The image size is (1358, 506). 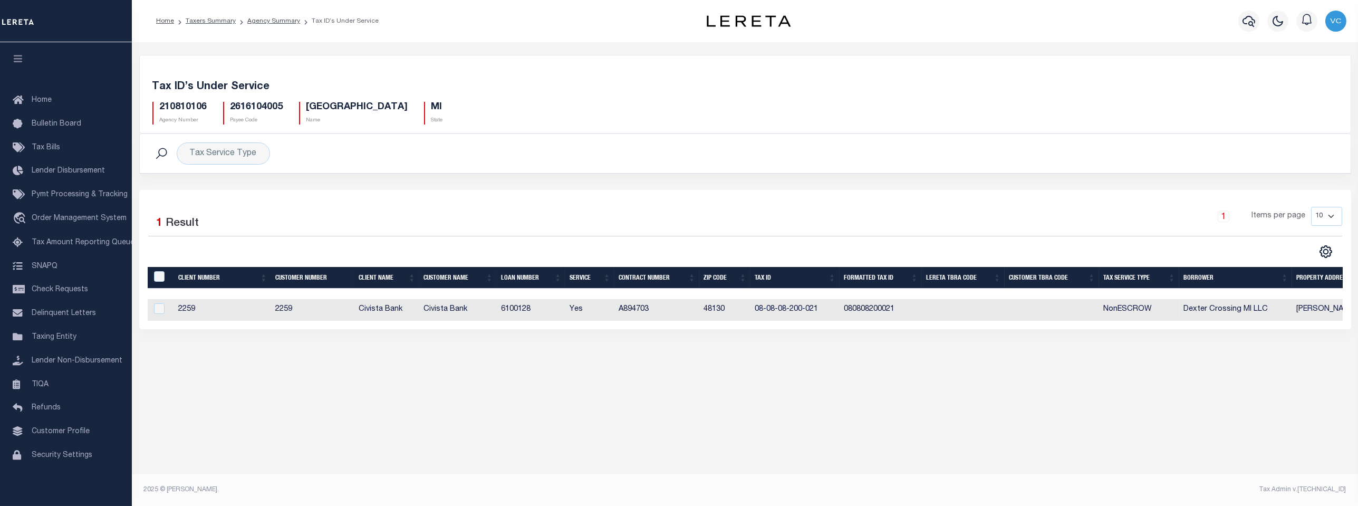 What do you see at coordinates (1139, 277) in the screenshot?
I see `th: Tax Service Type: activate to sort column ascending` at bounding box center [1139, 277].